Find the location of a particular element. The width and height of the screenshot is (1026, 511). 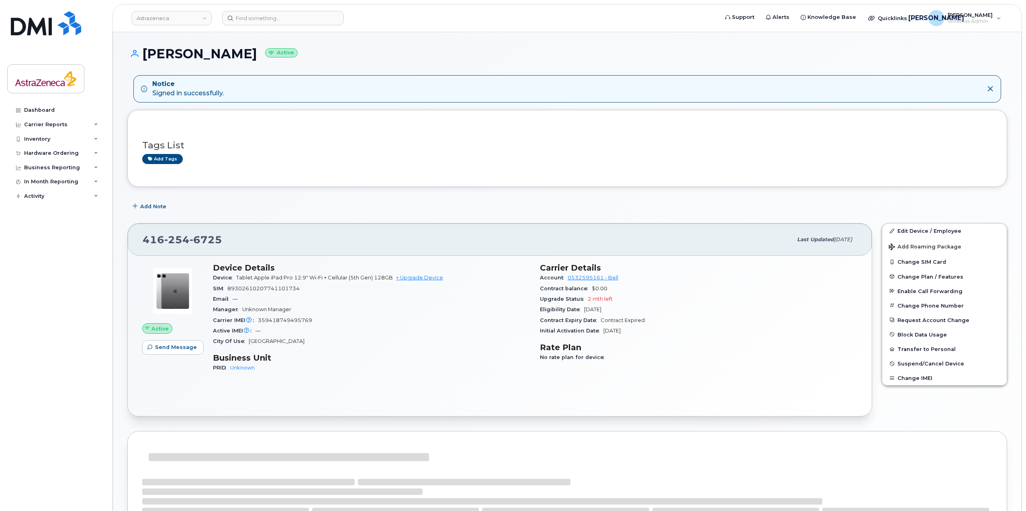

span: 416 is located at coordinates (182, 239).